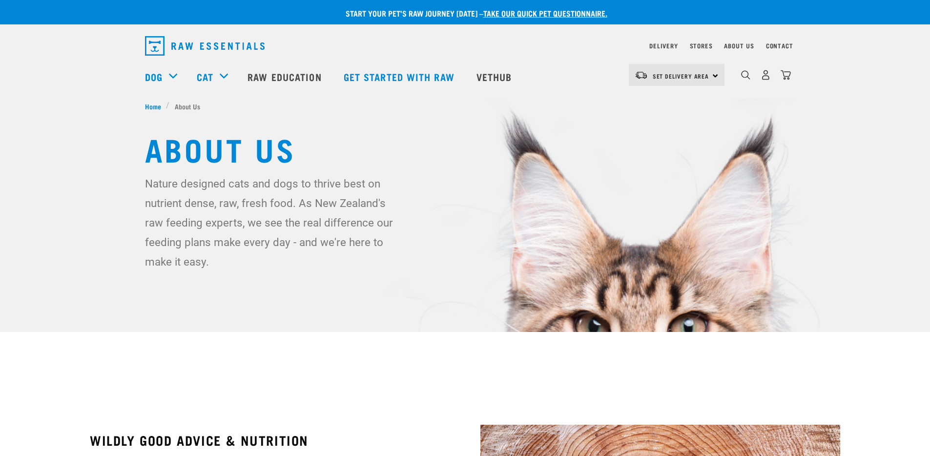  Describe the element at coordinates (545, 13) in the screenshot. I see `a: take our quick pet questionnaire.` at that location.